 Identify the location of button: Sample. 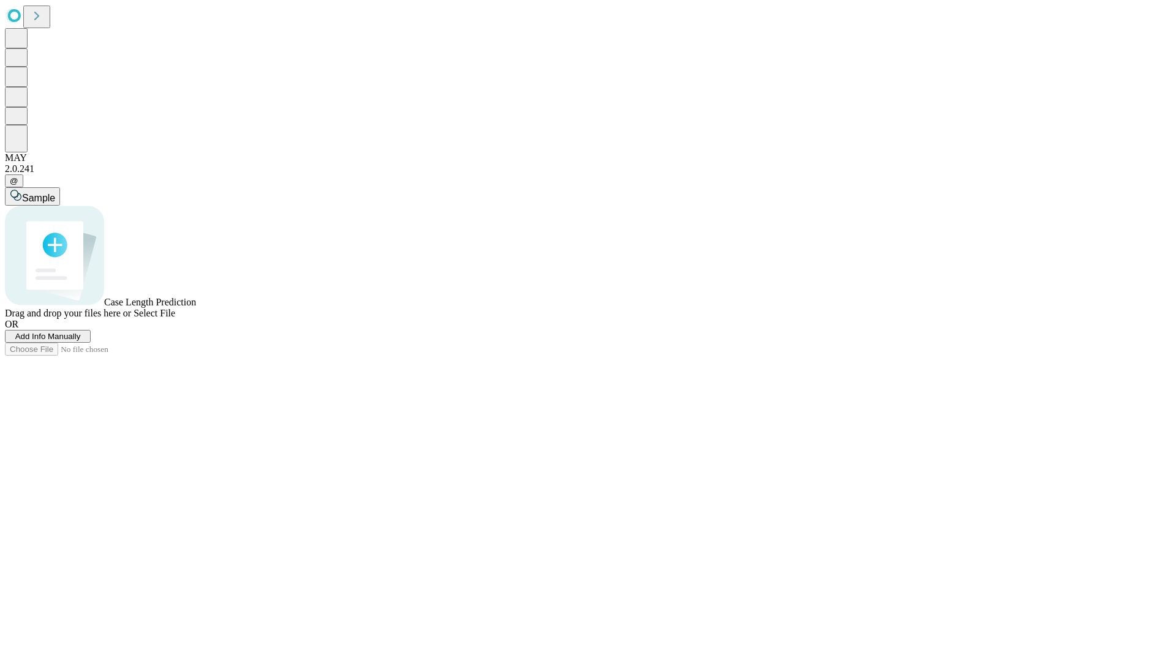
(32, 197).